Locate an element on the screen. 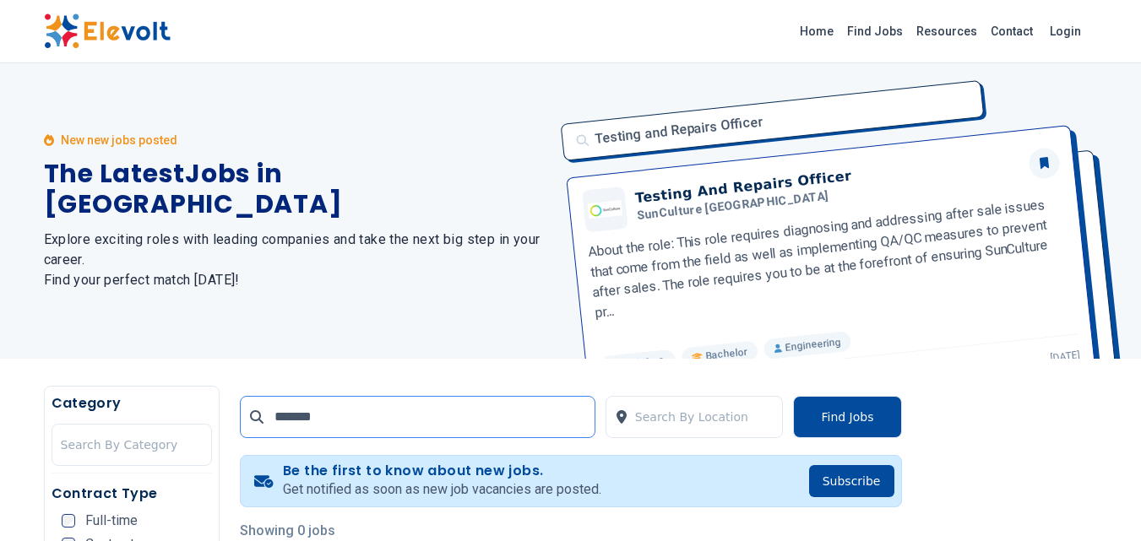 The image size is (1141, 541). button: Find Jobs is located at coordinates (847, 417).